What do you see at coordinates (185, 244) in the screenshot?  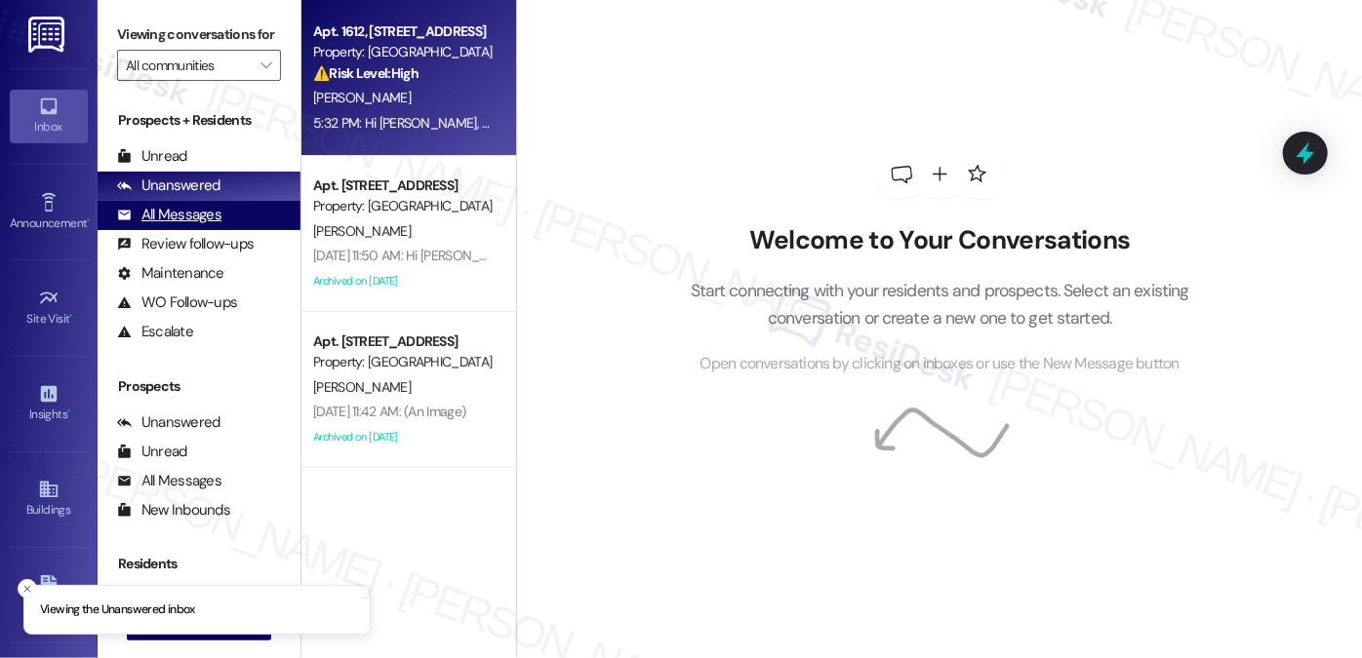 I see `div: Review follow-ups` at bounding box center [185, 244].